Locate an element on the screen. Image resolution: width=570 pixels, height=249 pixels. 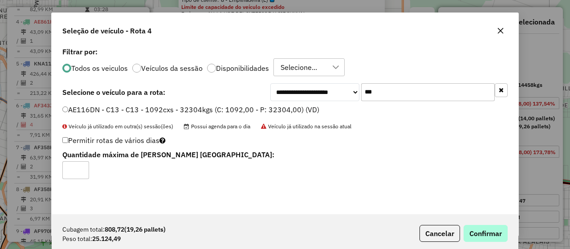
label: AE116DN - C13 - C13 - 1092cxs - 32304kgs (C: 1092,00 - P: 32304,00) (VD) is located at coordinates (191, 110).